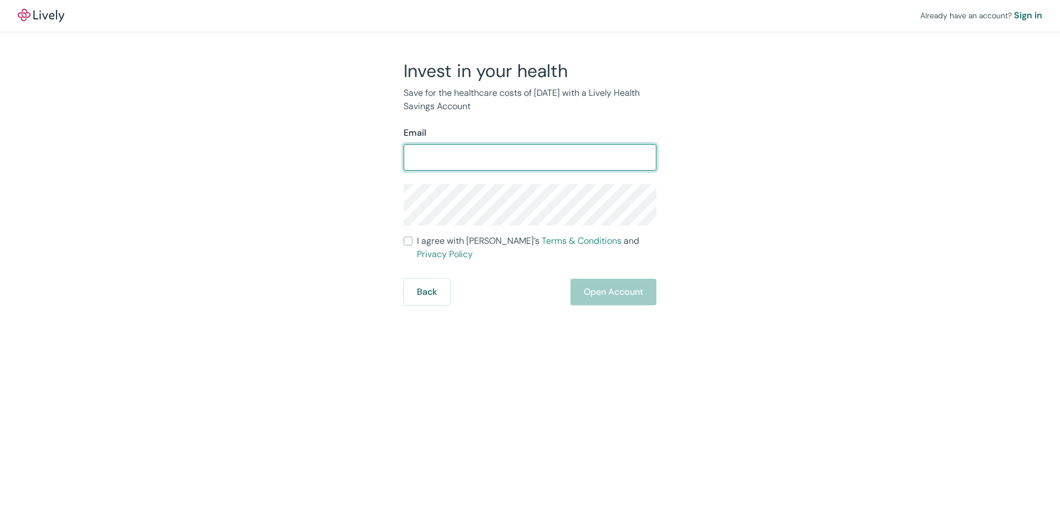 This screenshot has width=1060, height=512. I want to click on h2: Invest in your health, so click(530, 71).